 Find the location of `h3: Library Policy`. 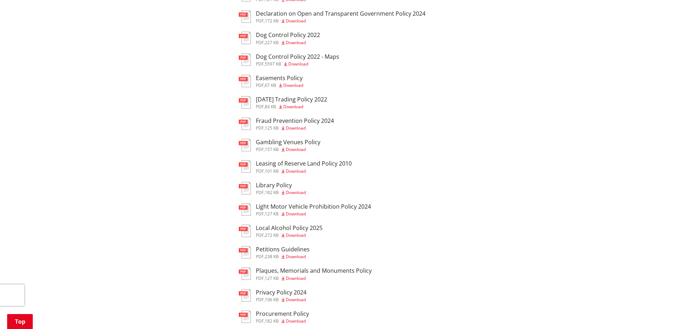

h3: Library Policy is located at coordinates (281, 185).